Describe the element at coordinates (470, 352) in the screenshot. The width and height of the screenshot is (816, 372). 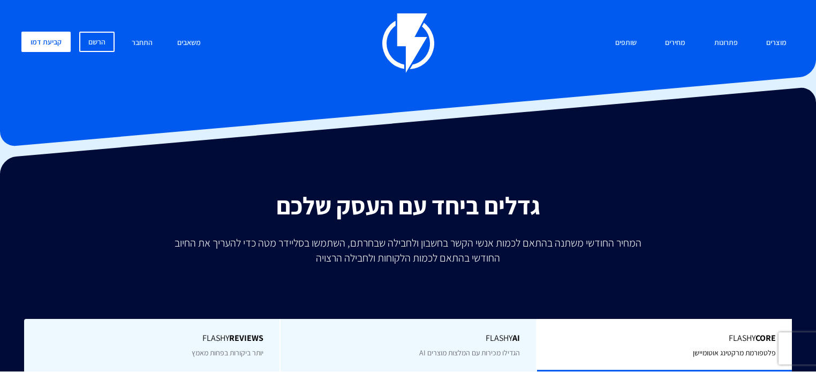
I see `span: הגדילו מכירות עם המלצות מוצרים AI` at that location.